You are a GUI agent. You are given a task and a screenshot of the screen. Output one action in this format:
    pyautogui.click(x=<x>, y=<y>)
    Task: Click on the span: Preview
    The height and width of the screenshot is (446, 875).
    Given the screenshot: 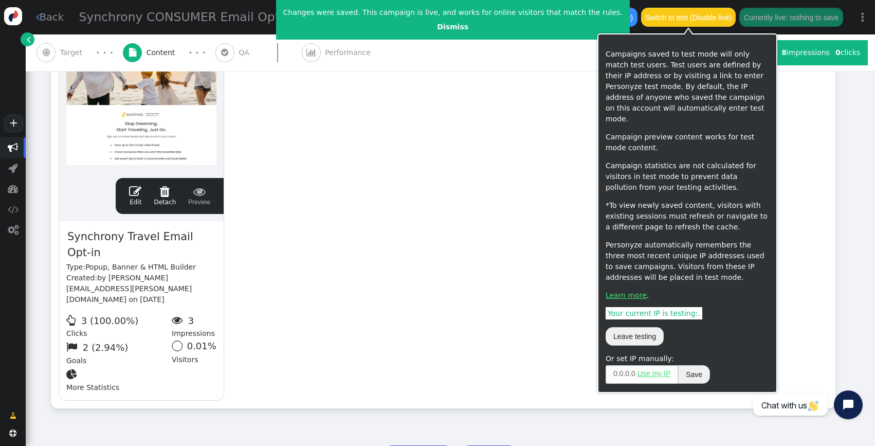 What is the action you would take?
    pyautogui.click(x=199, y=196)
    